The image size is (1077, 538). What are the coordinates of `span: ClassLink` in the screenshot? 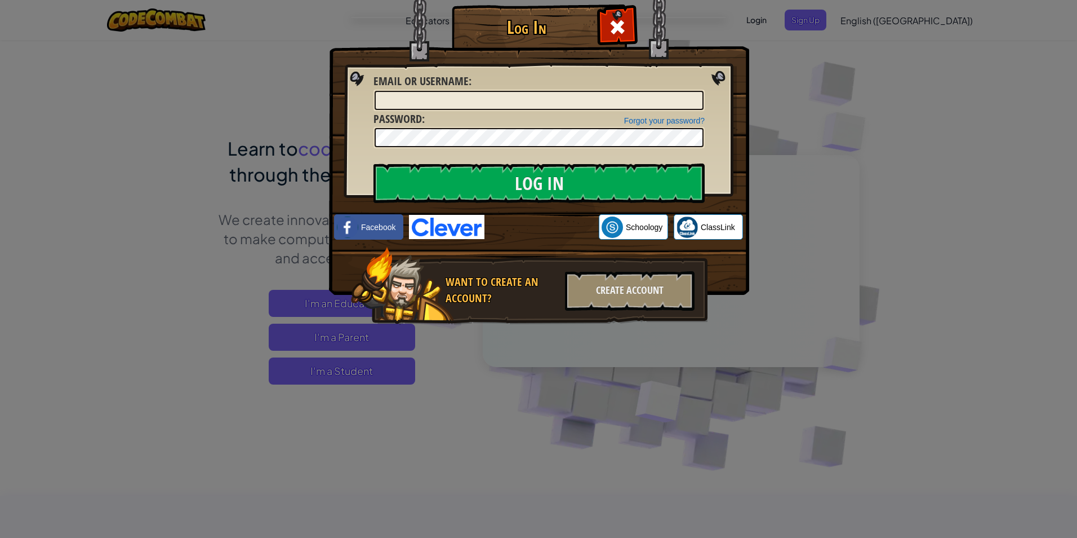 It's located at (718, 227).